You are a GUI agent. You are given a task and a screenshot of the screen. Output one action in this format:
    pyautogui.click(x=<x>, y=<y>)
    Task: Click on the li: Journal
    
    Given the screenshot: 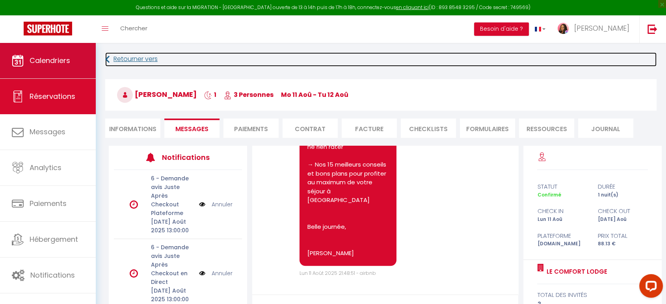 What is the action you would take?
    pyautogui.click(x=606, y=128)
    